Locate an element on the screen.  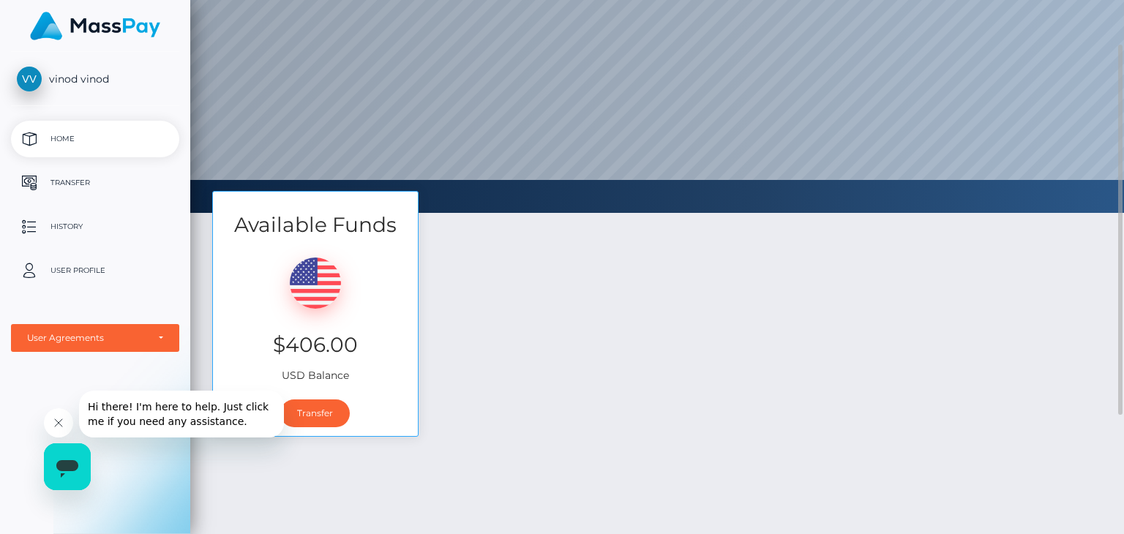
span: Hi there! I'm here to help. Just click me if you need any assistance. is located at coordinates (99, 23).